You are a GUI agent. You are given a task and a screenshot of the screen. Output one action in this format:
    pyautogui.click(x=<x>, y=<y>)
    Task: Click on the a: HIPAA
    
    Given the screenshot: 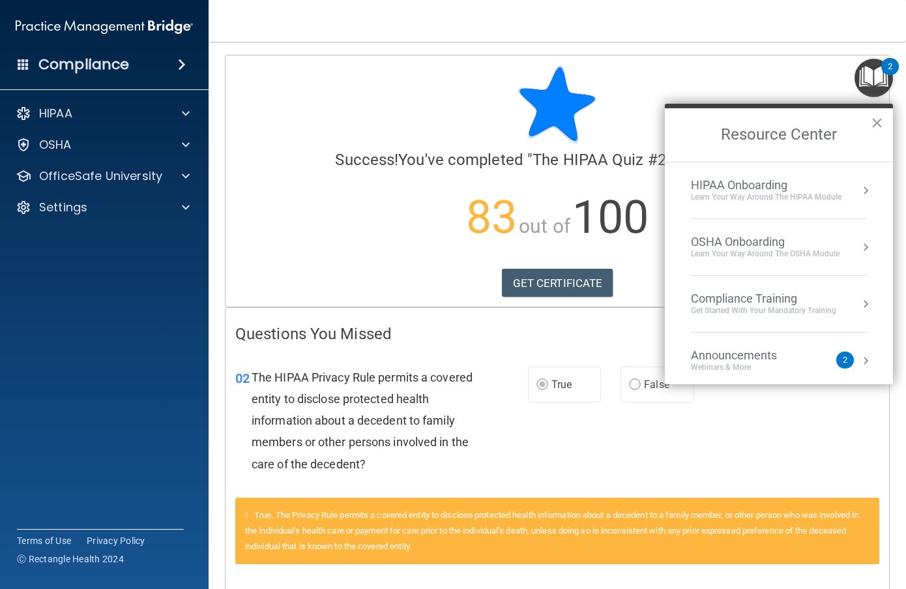 What is the action you would take?
    pyautogui.click(x=102, y=113)
    